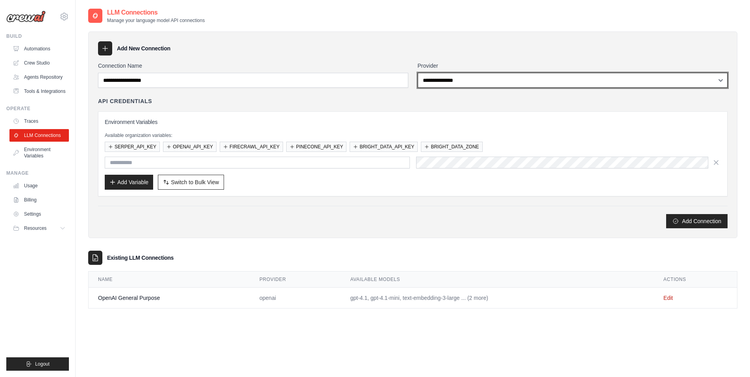 The image size is (750, 377). What do you see at coordinates (668, 298) in the screenshot?
I see `a: Edit` at bounding box center [668, 298].